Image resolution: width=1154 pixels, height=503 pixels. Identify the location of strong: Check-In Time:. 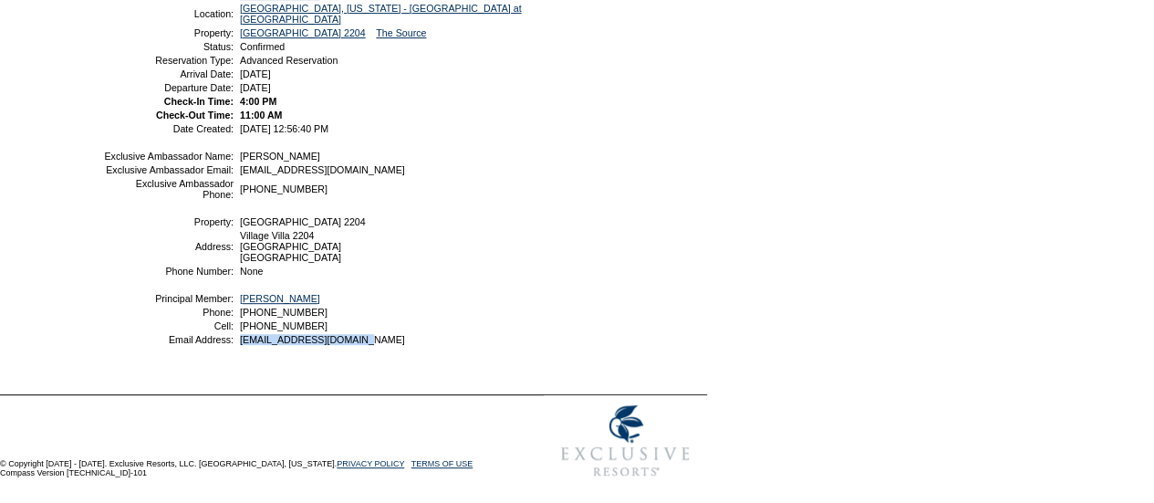
(199, 101).